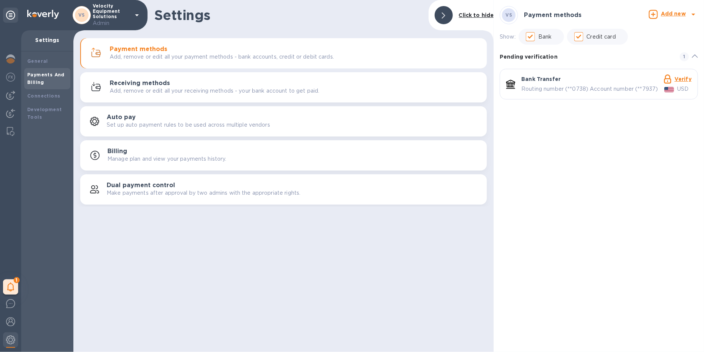  Describe the element at coordinates (669, 90) in the screenshot. I see `img: USD` at that location.